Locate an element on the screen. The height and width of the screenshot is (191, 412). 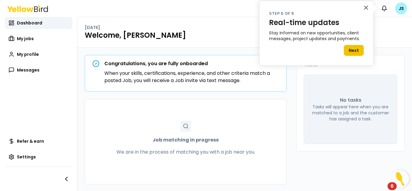
p: Step 5 of 5 is located at coordinates (316, 14).